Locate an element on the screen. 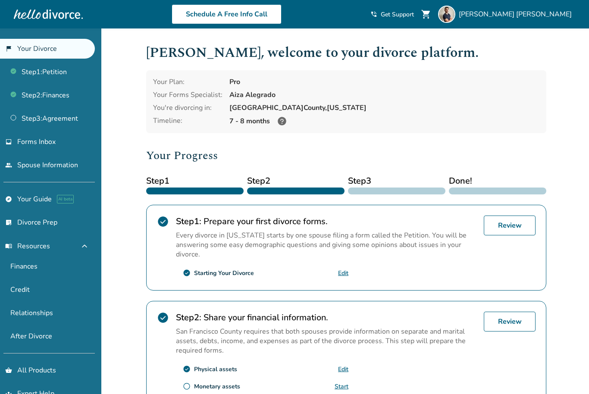 This screenshot has width=589, height=394. div: Aiza Alegrado is located at coordinates (384, 95).